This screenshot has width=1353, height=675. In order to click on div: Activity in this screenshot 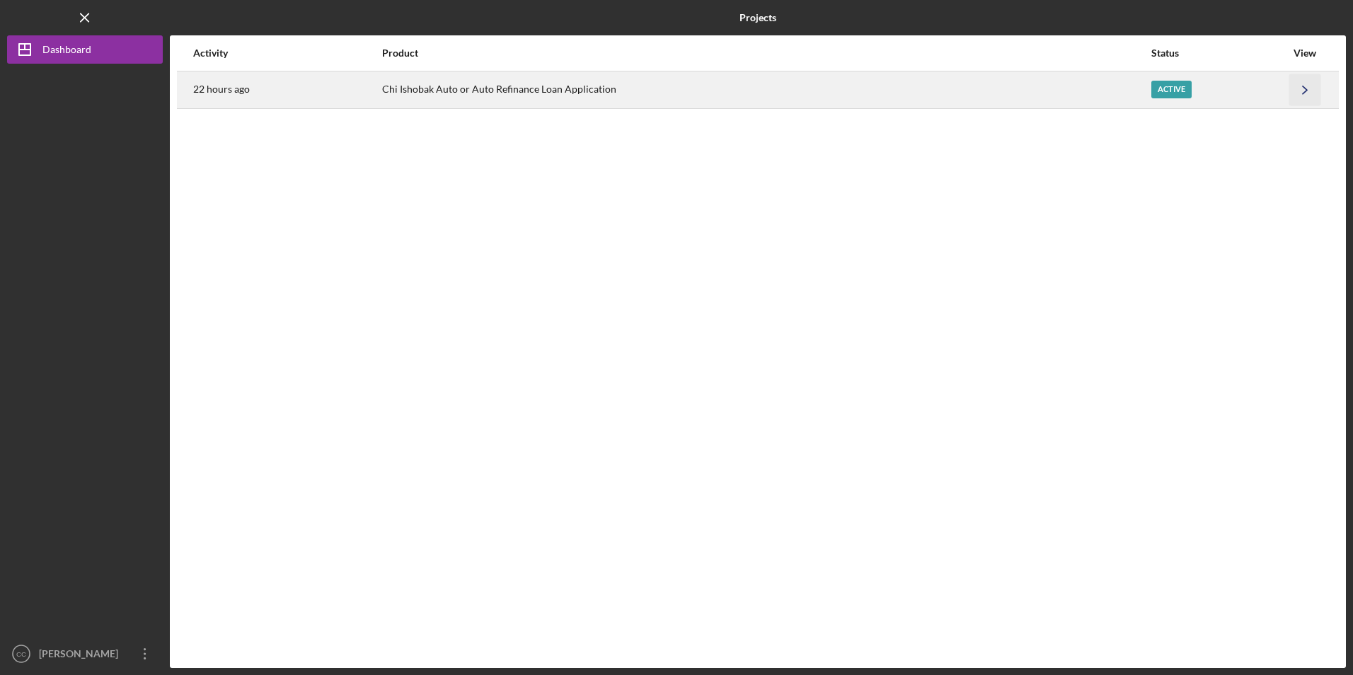, I will do `click(287, 53)`.